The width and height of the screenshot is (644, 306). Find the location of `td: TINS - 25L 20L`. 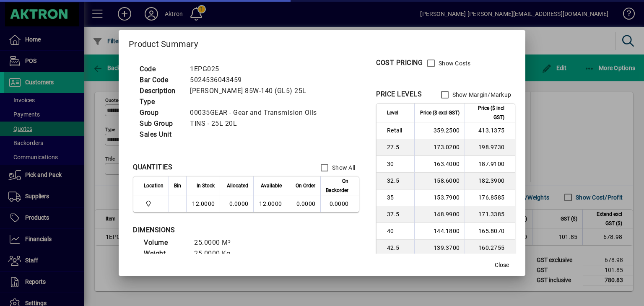

td: TINS - 25L 20L is located at coordinates (256, 124).